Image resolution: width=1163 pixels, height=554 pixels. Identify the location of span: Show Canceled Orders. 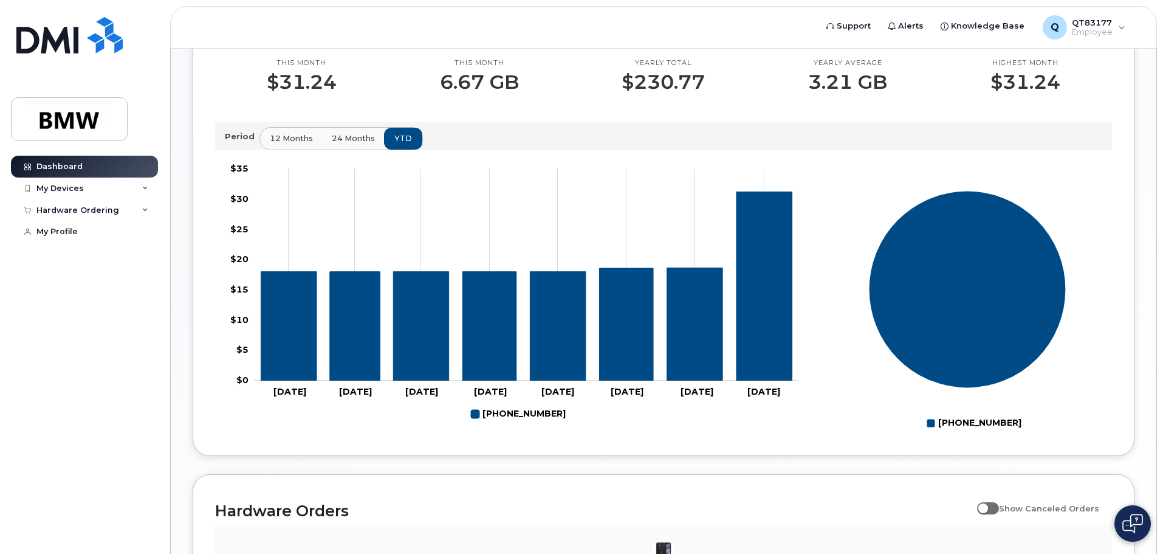
(1049, 508).